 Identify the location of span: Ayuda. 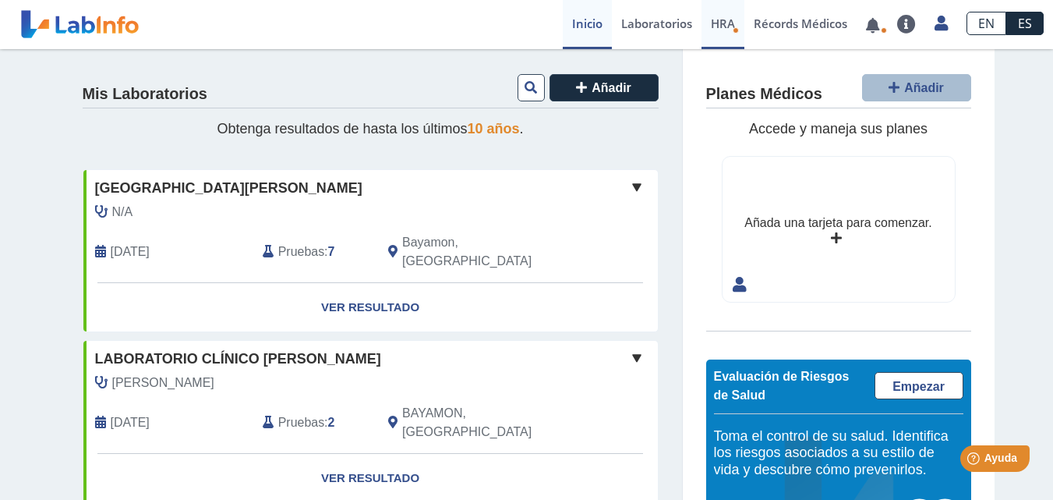
(87, 19).